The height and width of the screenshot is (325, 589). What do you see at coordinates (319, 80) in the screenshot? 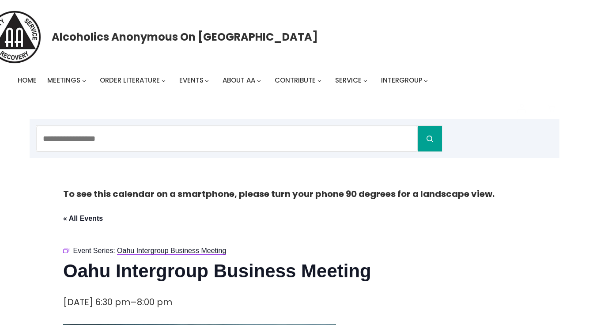
I see `button: Contribute submenu` at bounding box center [319, 80].